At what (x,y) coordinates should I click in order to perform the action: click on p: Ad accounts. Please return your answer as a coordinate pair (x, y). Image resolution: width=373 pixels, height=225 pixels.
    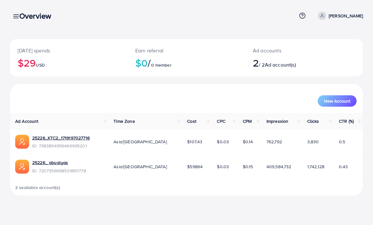
    Looking at the image, I should click on (289, 51).